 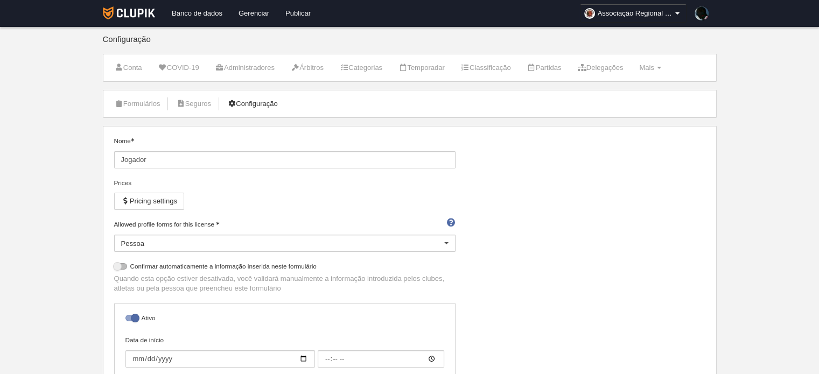 I want to click on a: Conta, so click(x=128, y=68).